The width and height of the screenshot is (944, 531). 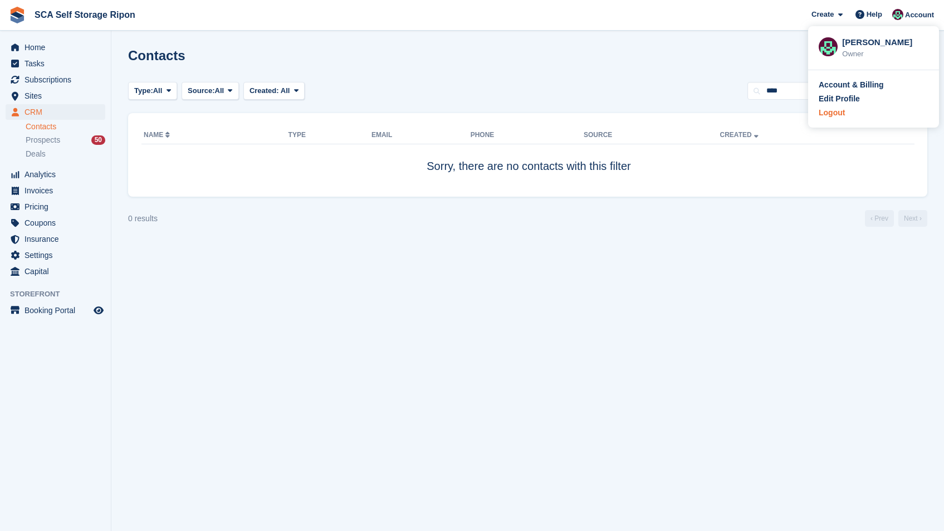 I want to click on span: Booking Portal, so click(x=58, y=310).